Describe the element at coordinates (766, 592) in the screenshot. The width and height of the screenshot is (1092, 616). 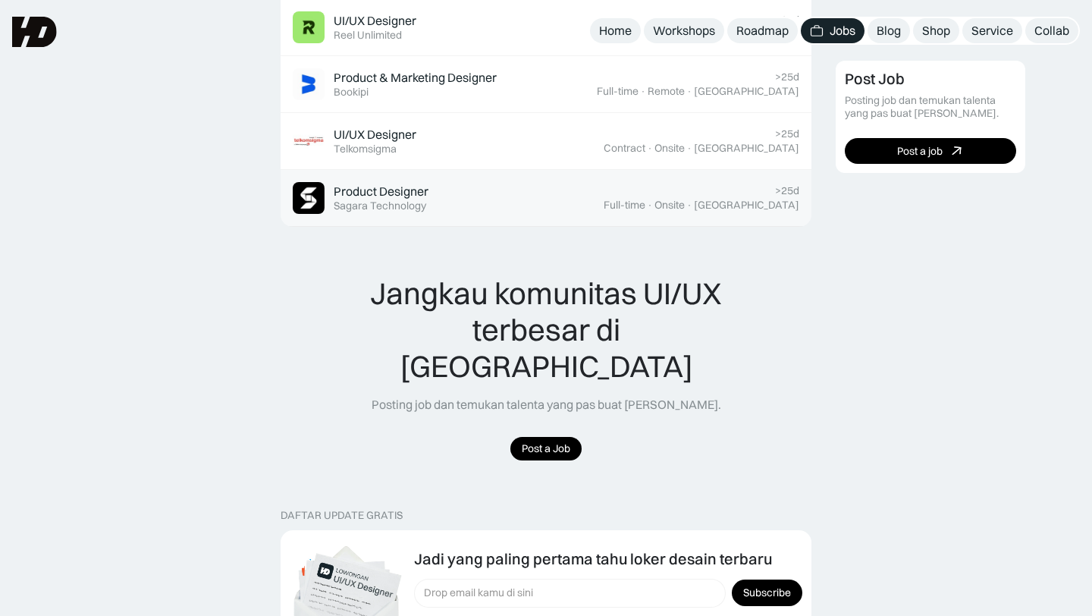
I see `input: Subscribe` at that location.